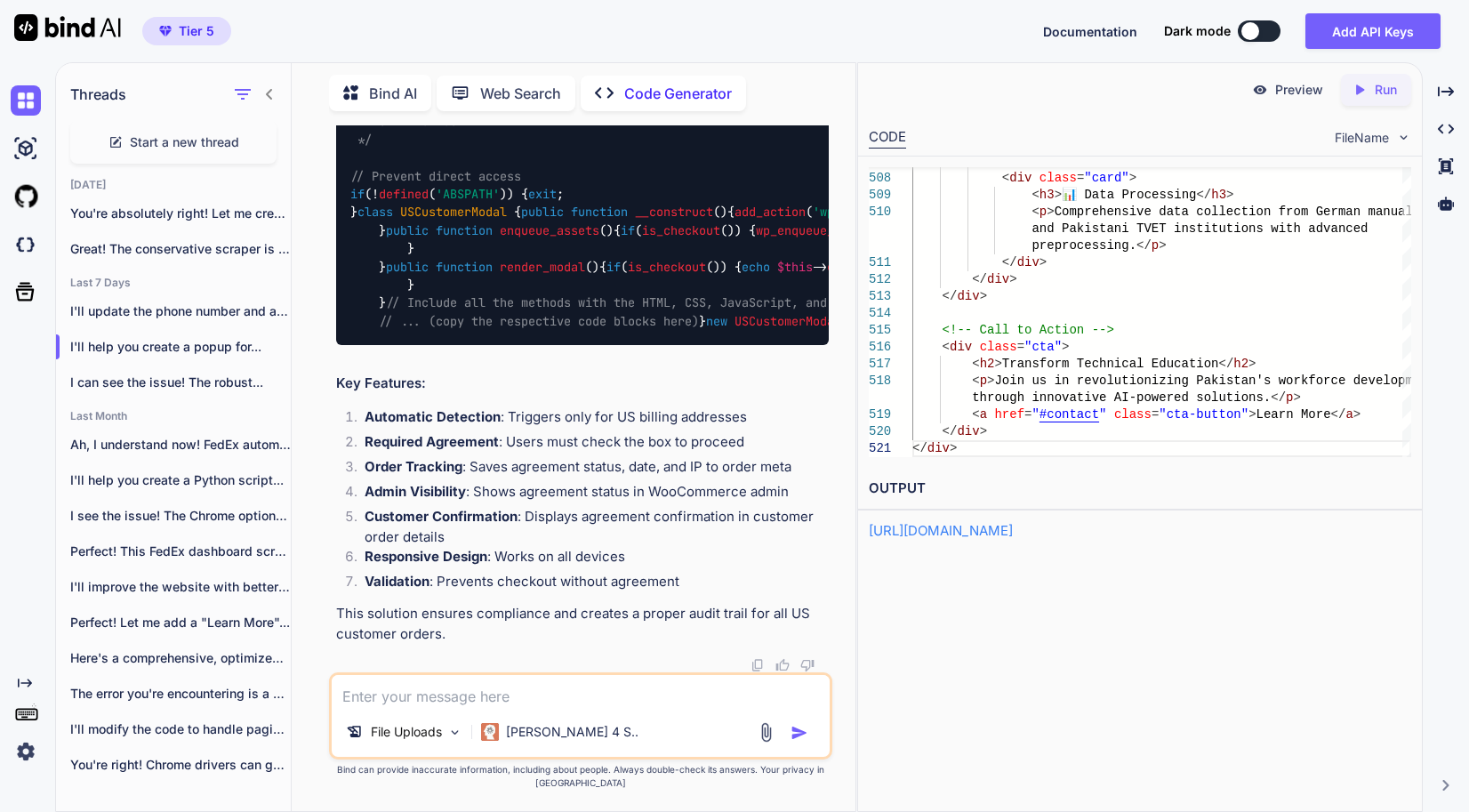 The image size is (1469, 812). Describe the element at coordinates (98, 94) in the screenshot. I see `h1: Threads` at that location.